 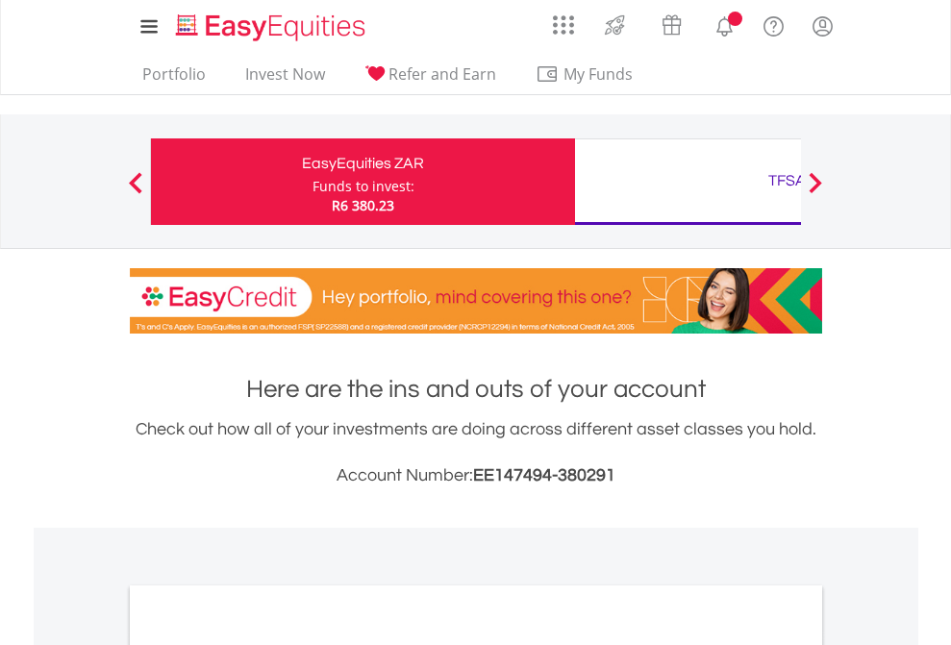 What do you see at coordinates (430, 79) in the screenshot?
I see `a: Refer and Earn` at bounding box center [430, 79].